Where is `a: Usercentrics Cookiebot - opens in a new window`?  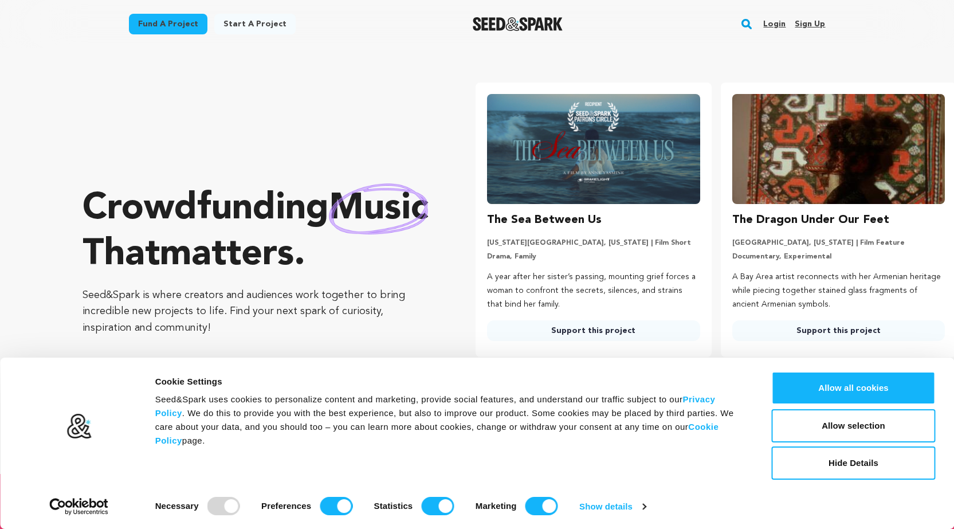
a: Usercentrics Cookiebot - opens in a new window is located at coordinates (79, 507).